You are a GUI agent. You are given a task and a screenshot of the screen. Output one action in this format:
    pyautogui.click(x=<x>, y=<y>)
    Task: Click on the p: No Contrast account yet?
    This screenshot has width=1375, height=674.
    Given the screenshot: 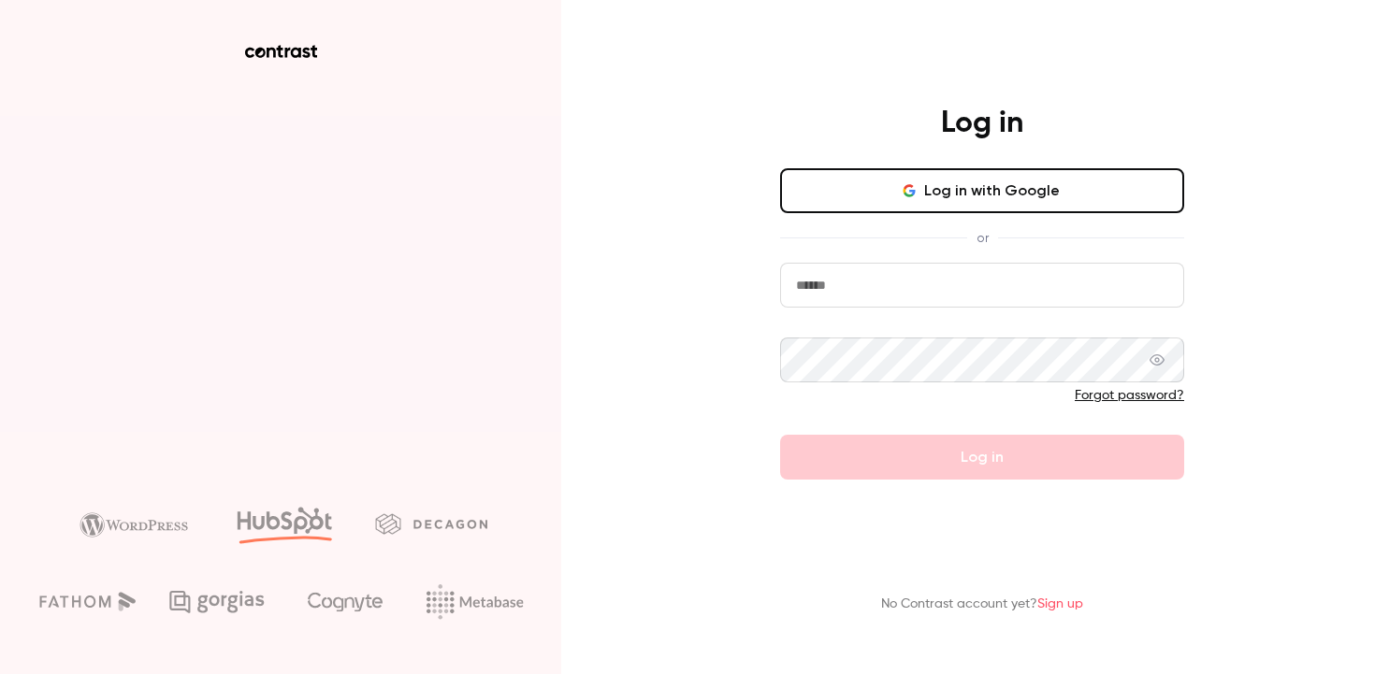 What is the action you would take?
    pyautogui.click(x=982, y=604)
    